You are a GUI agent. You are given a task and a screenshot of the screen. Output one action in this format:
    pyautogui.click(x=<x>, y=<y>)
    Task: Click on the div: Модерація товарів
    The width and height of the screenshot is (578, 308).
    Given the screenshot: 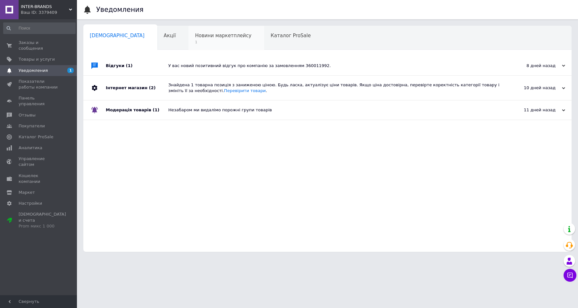 What is the action you would take?
    pyautogui.click(x=137, y=110)
    